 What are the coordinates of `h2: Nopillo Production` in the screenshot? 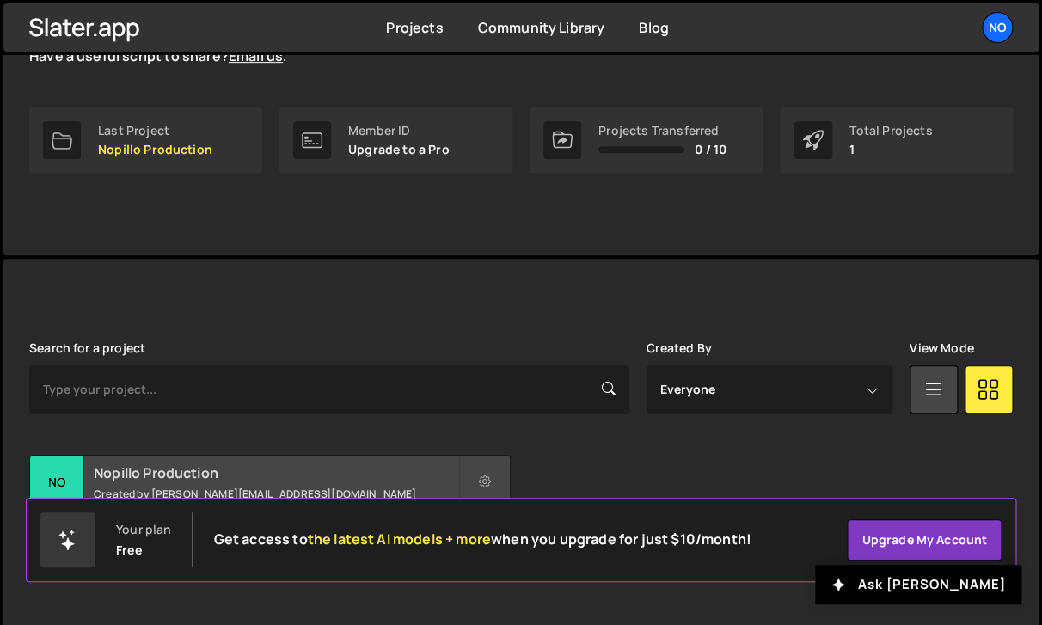 It's located at (276, 473).